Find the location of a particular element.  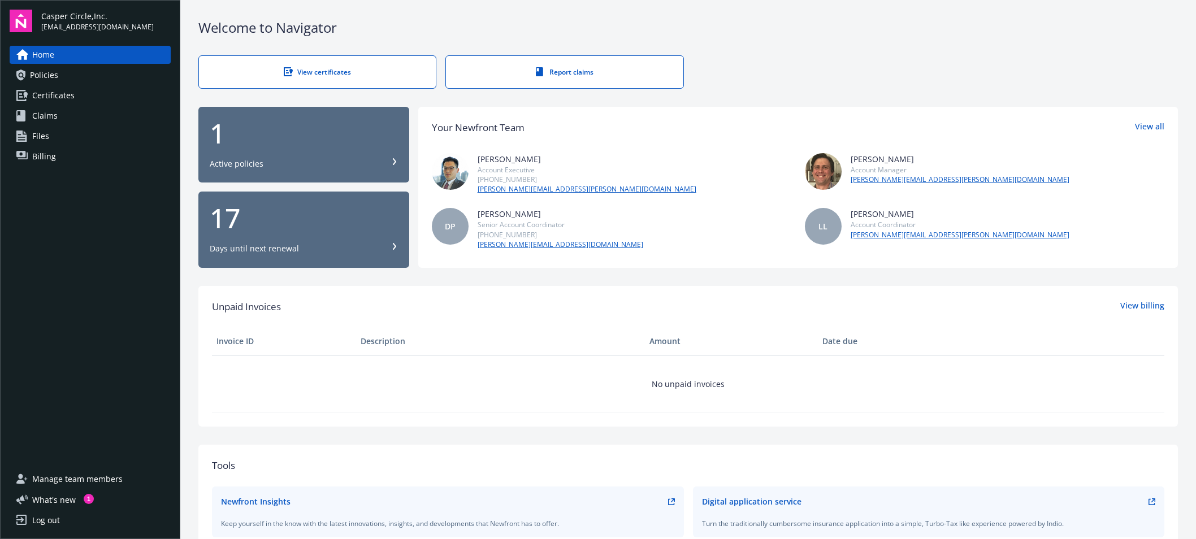

a: Billing is located at coordinates (90, 157).